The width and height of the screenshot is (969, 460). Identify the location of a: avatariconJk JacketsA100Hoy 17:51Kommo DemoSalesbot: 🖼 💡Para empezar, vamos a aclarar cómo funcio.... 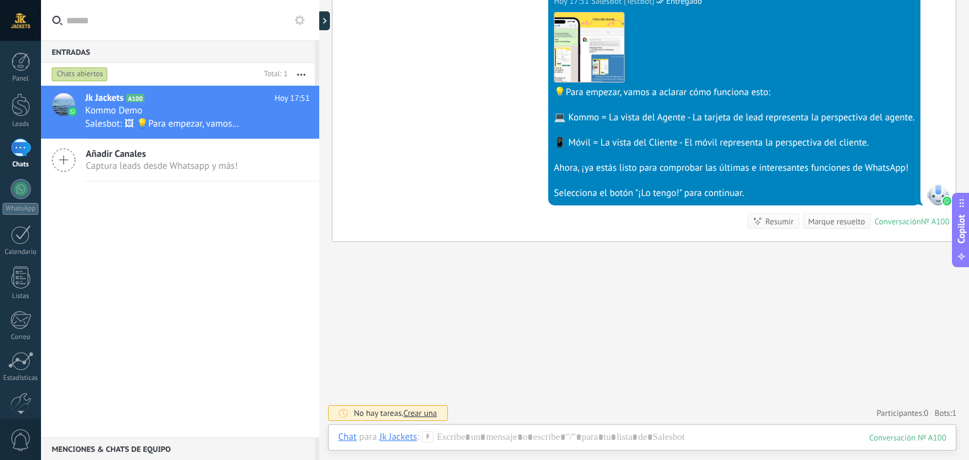
(180, 112).